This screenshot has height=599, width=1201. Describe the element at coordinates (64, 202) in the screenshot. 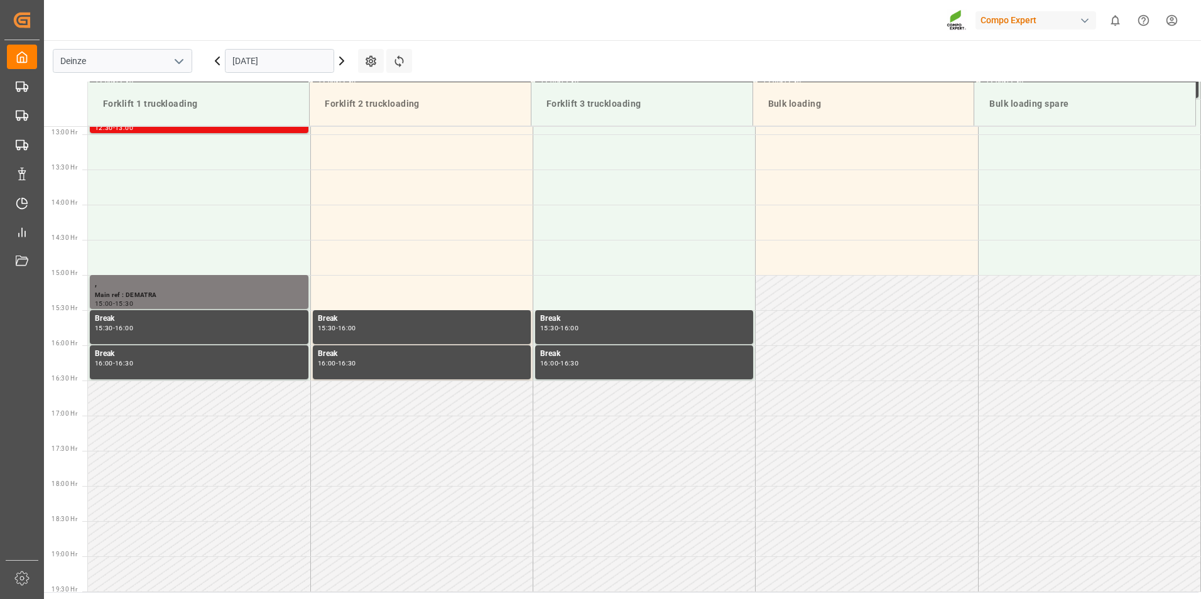

I see `span: 14:00 Hr` at that location.